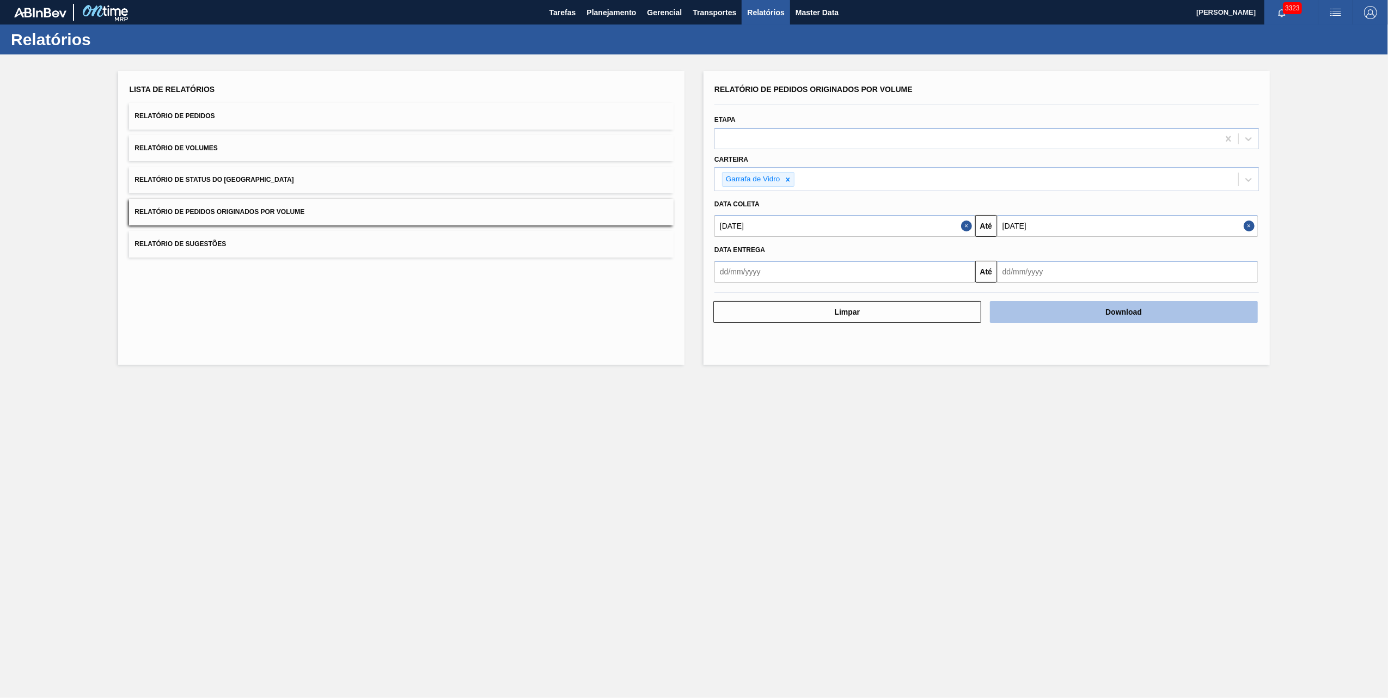  Describe the element at coordinates (107, 39) in the screenshot. I see `h1: Relatórios` at that location.